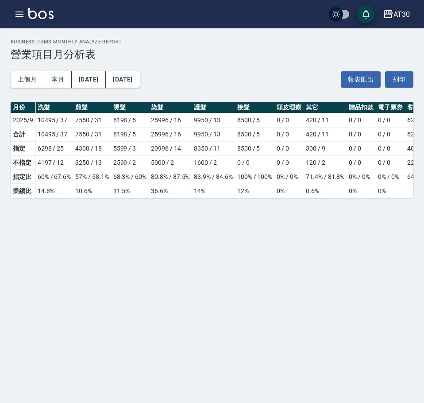 Image resolution: width=424 pixels, height=403 pixels. Describe the element at coordinates (23, 108) in the screenshot. I see `th: 月份` at that location.